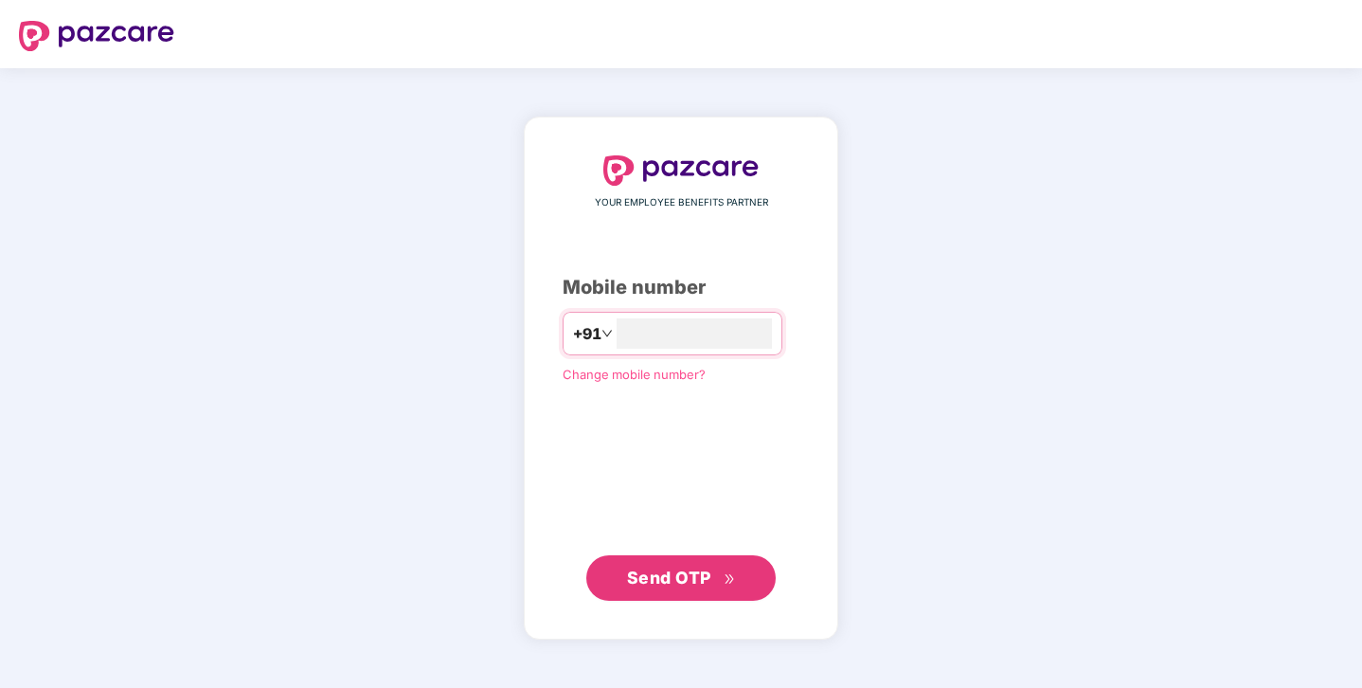 This screenshot has width=1362, height=688. What do you see at coordinates (587, 333) in the screenshot?
I see `span: +91` at bounding box center [587, 333].